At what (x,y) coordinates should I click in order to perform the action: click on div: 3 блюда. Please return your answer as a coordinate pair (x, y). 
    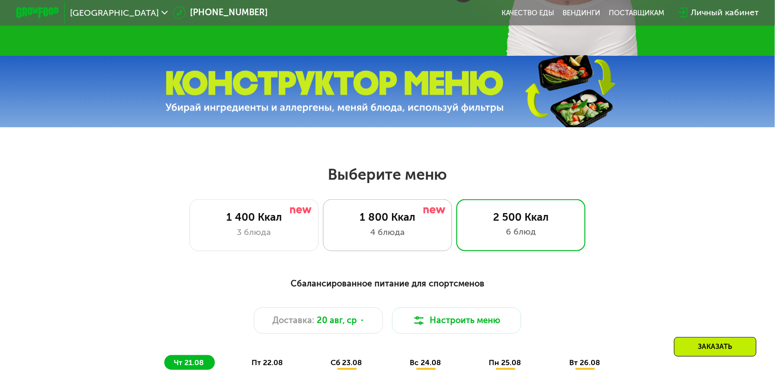
    Looking at the image, I should click on (254, 232).